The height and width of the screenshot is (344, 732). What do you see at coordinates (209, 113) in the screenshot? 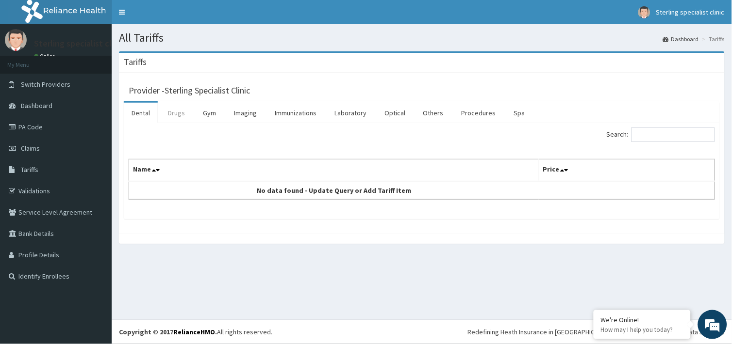
I see `a: Gym` at bounding box center [209, 113].